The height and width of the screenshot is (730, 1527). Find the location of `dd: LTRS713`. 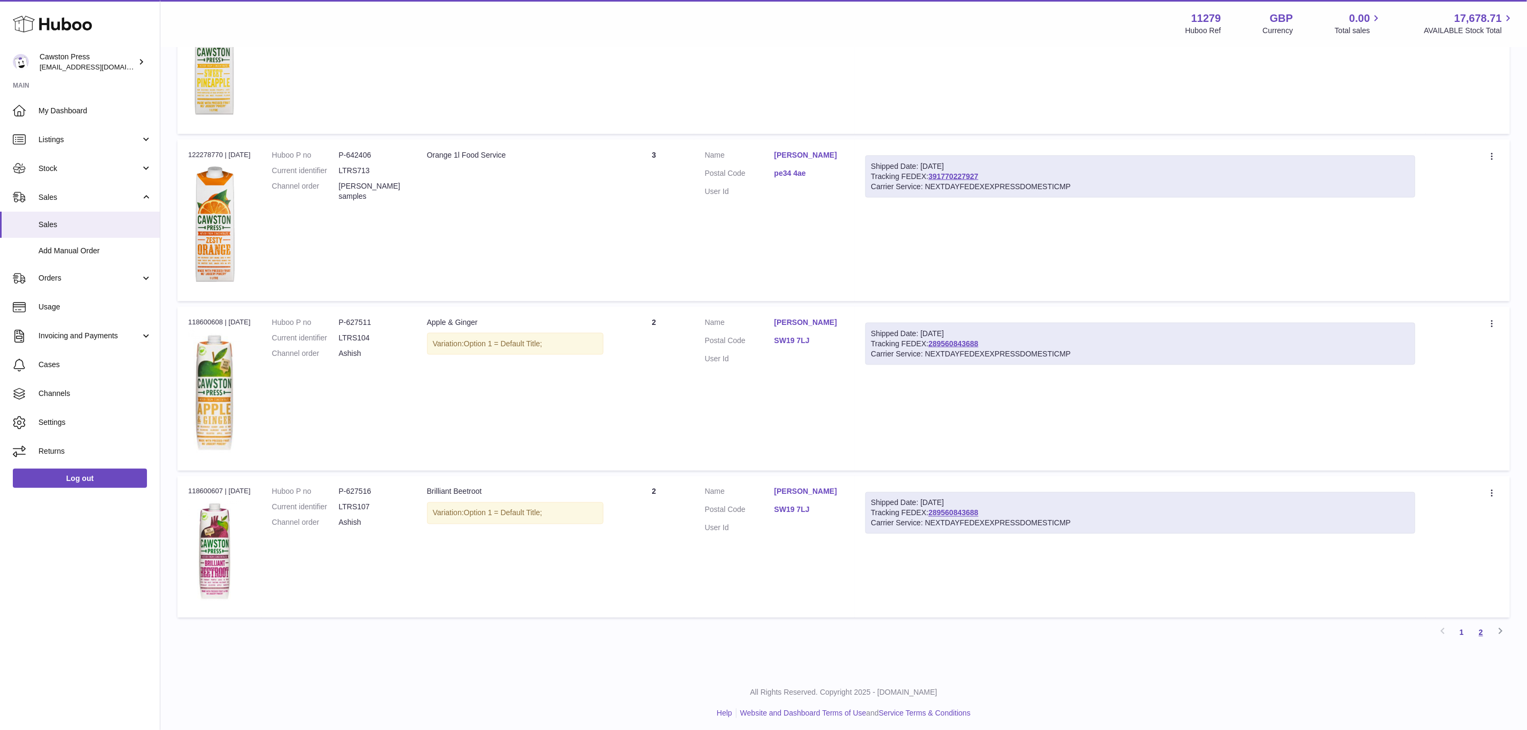

dd: LTRS713 is located at coordinates (372, 171).